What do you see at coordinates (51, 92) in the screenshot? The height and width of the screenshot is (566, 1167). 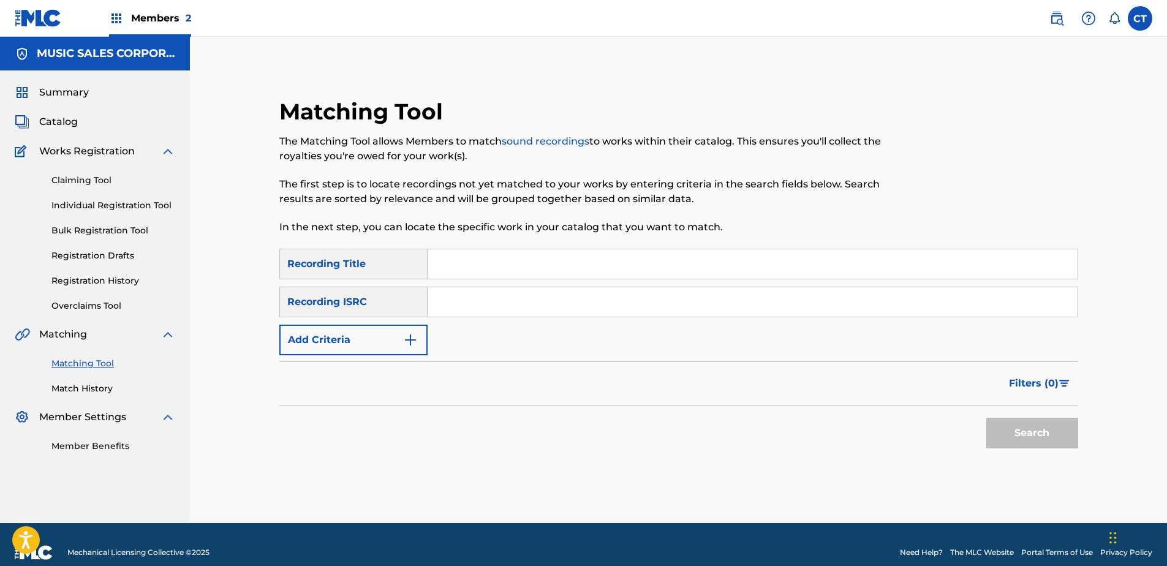 I see `a: SummarySummary` at bounding box center [51, 92].